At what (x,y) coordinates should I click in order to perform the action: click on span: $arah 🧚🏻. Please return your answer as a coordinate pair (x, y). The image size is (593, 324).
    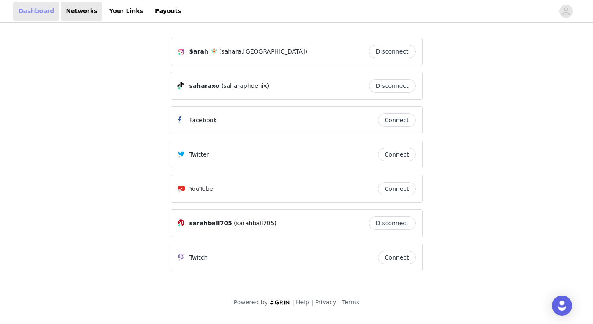
    Looking at the image, I should click on (203, 52).